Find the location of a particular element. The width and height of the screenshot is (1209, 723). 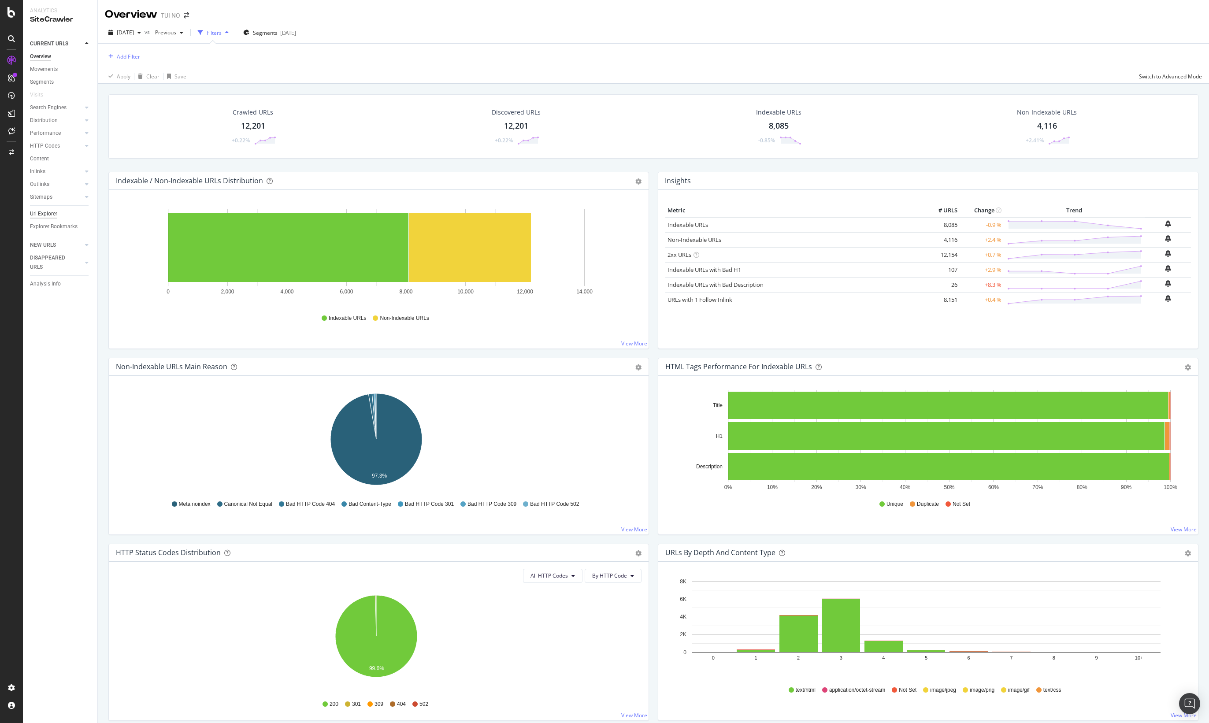

td: +0.7 % is located at coordinates (982, 255).